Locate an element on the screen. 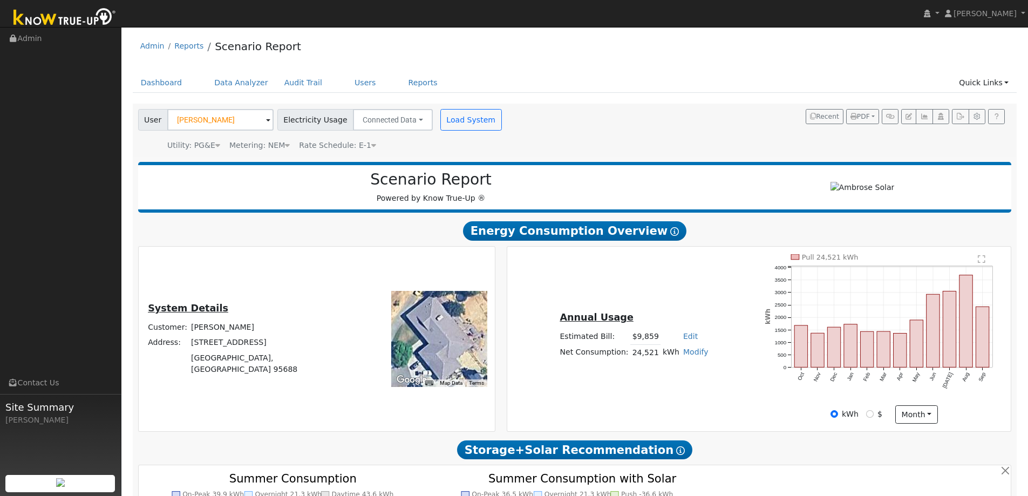 The image size is (1028, 496). button: Map Data is located at coordinates (451, 383).